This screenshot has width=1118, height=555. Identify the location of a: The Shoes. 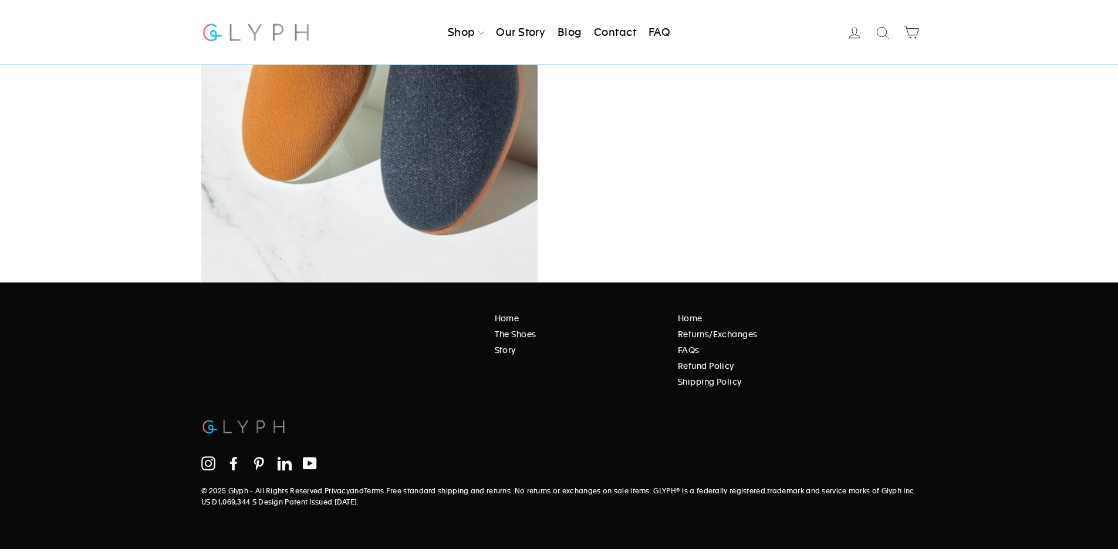
(578, 334).